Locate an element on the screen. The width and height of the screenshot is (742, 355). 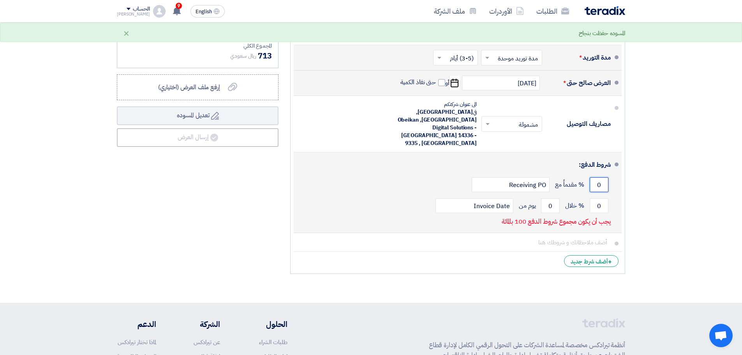
li: الحلول is located at coordinates (265, 324).